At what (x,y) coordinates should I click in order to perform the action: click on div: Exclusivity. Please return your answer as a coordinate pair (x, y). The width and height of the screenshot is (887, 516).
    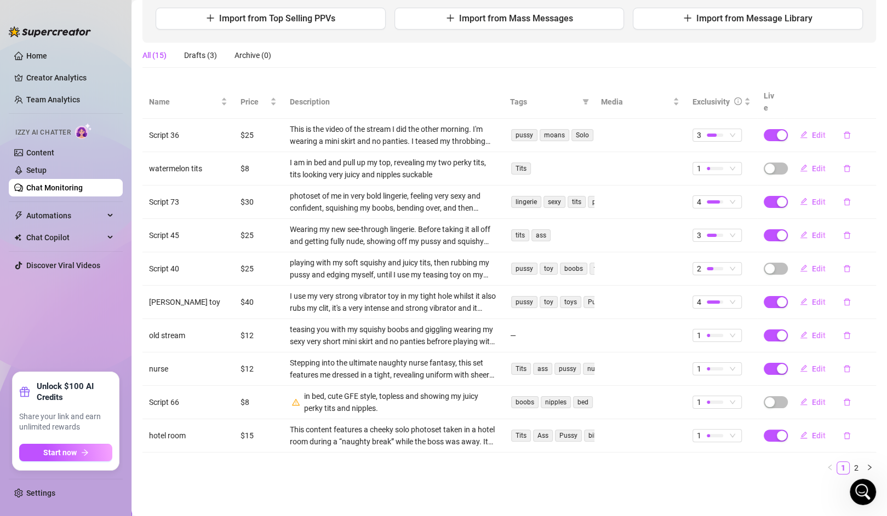
    Looking at the image, I should click on (711, 102).